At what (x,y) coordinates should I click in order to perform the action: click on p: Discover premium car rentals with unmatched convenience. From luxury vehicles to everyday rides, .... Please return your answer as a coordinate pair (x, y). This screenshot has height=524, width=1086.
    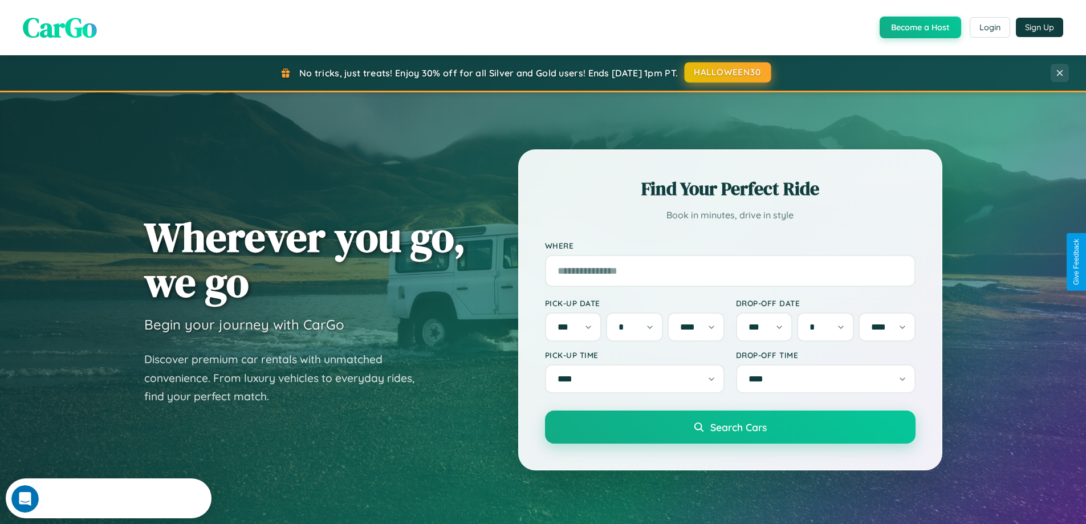
    Looking at the image, I should click on (287, 378).